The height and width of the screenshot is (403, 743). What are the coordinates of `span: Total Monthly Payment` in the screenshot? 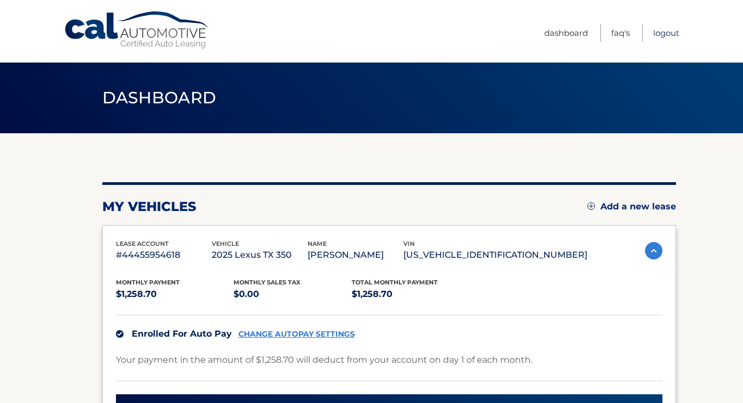 It's located at (394, 282).